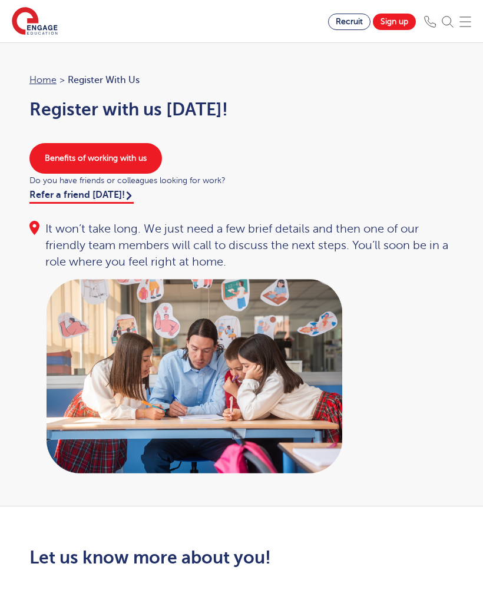 This screenshot has height=600, width=483. What do you see at coordinates (35, 22) in the screenshot?
I see `img: Engage Education` at bounding box center [35, 22].